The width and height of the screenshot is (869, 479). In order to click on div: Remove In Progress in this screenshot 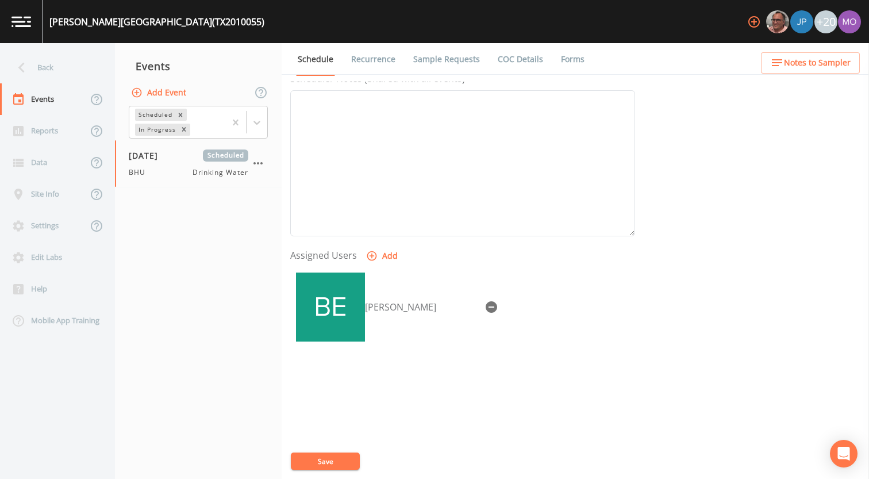, I will do `click(184, 129)`.